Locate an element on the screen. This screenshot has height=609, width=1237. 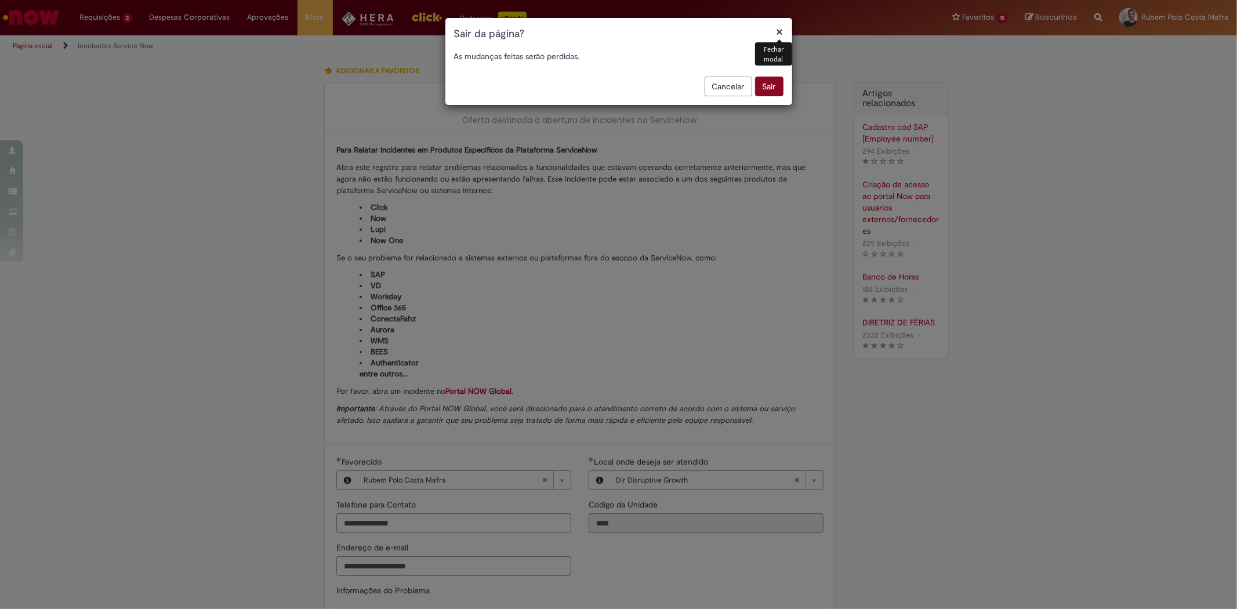
div: Fechar modal is located at coordinates (773, 54).